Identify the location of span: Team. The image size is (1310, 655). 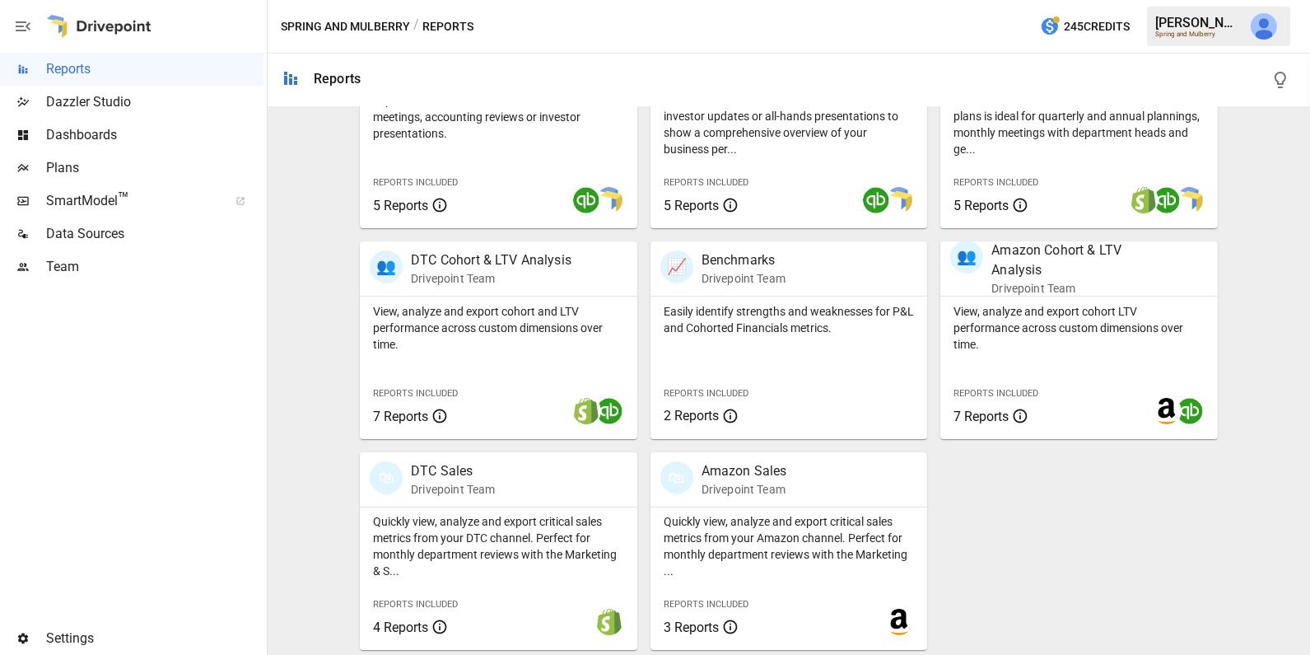
(155, 267).